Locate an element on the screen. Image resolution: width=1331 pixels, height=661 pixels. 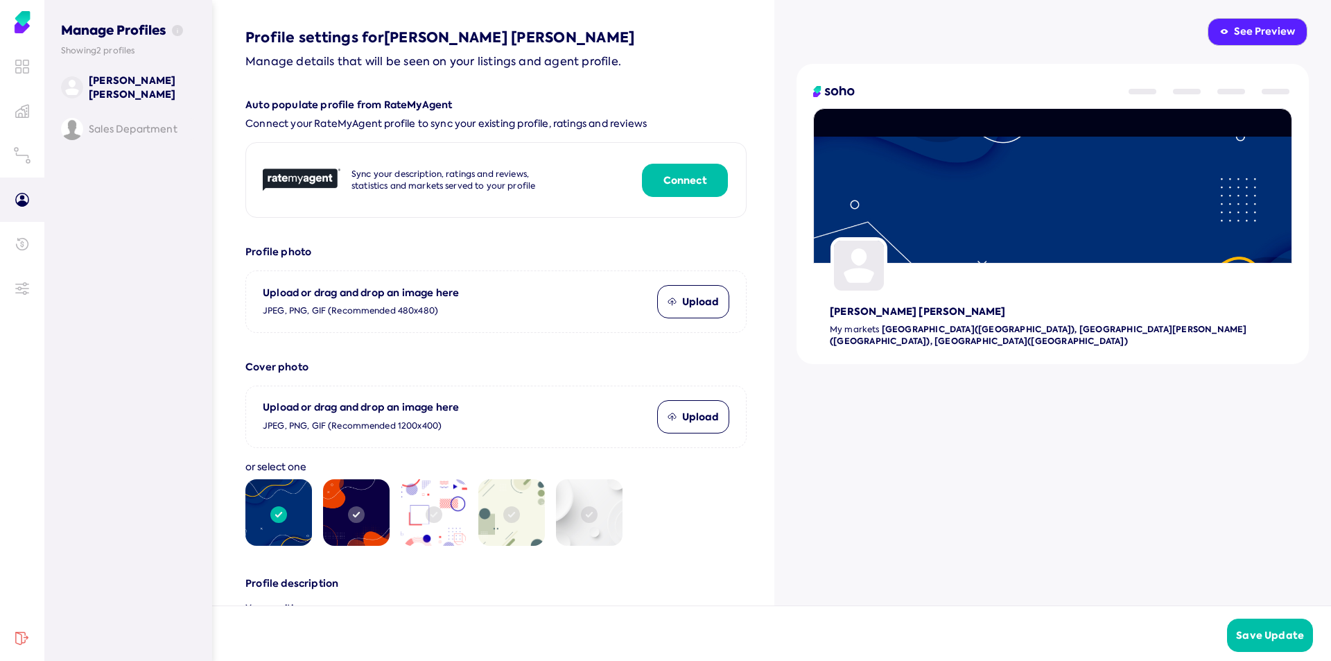
span: Connect your RateMyAgent profile to sync your existing profile, ratings and reviews is located at coordinates (496, 124).